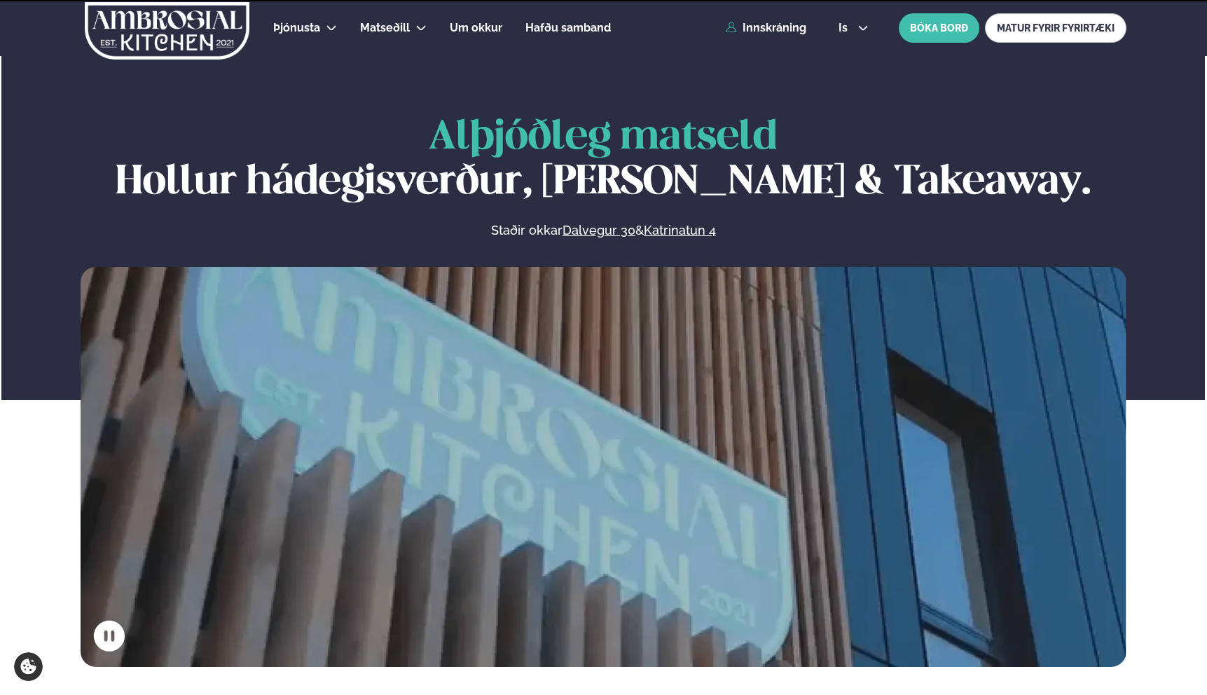 The height and width of the screenshot is (695, 1207). Describe the element at coordinates (679, 230) in the screenshot. I see `a: Katrinatun 4` at that location.